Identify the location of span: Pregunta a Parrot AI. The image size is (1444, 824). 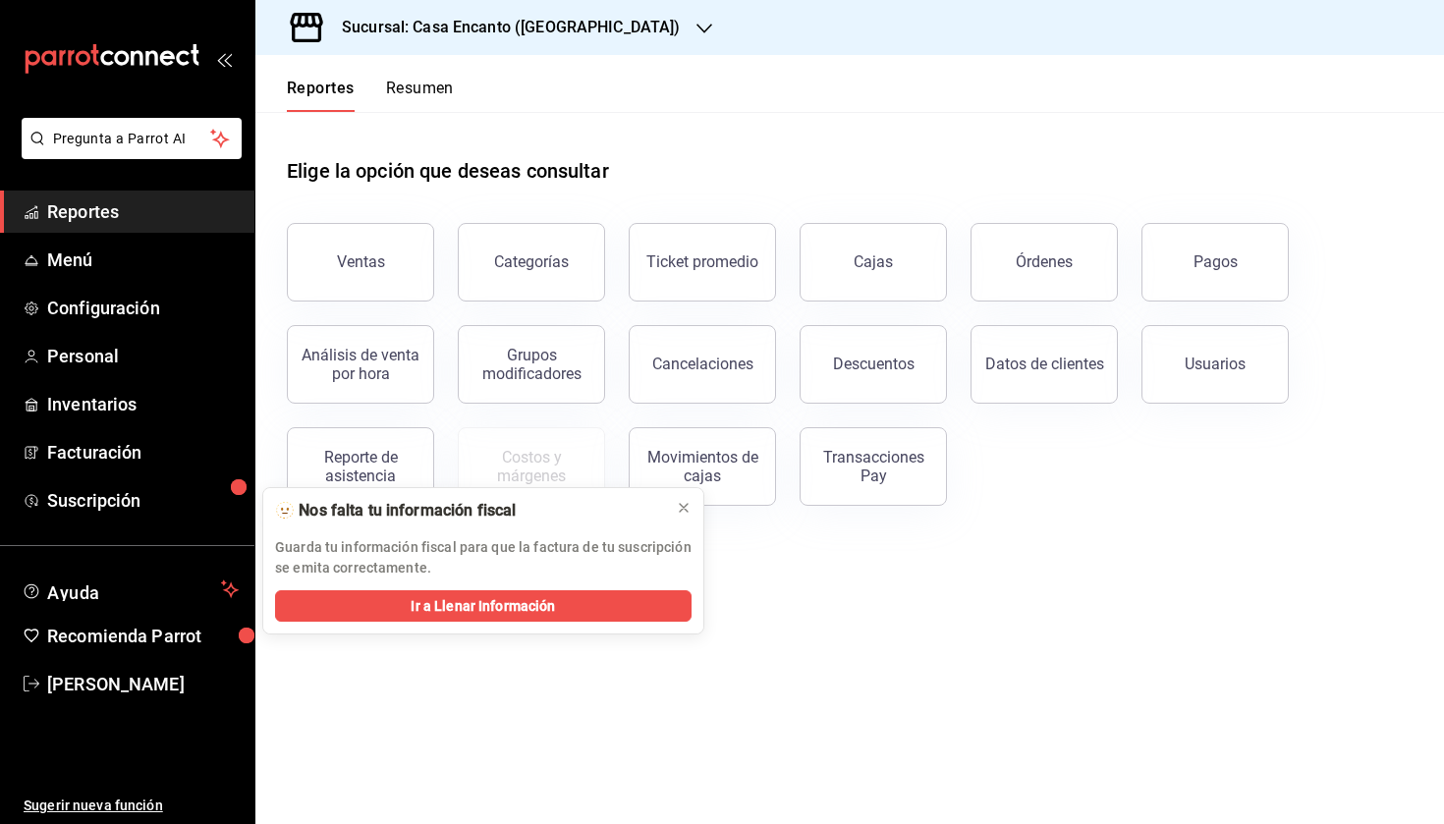
(132, 139).